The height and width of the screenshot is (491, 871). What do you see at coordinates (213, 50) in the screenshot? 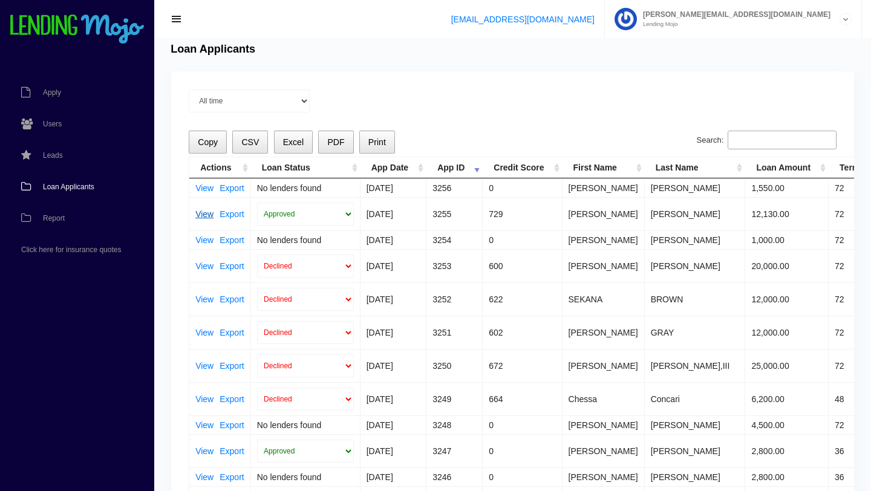
I see `h4: Loan Applicants` at bounding box center [213, 50].